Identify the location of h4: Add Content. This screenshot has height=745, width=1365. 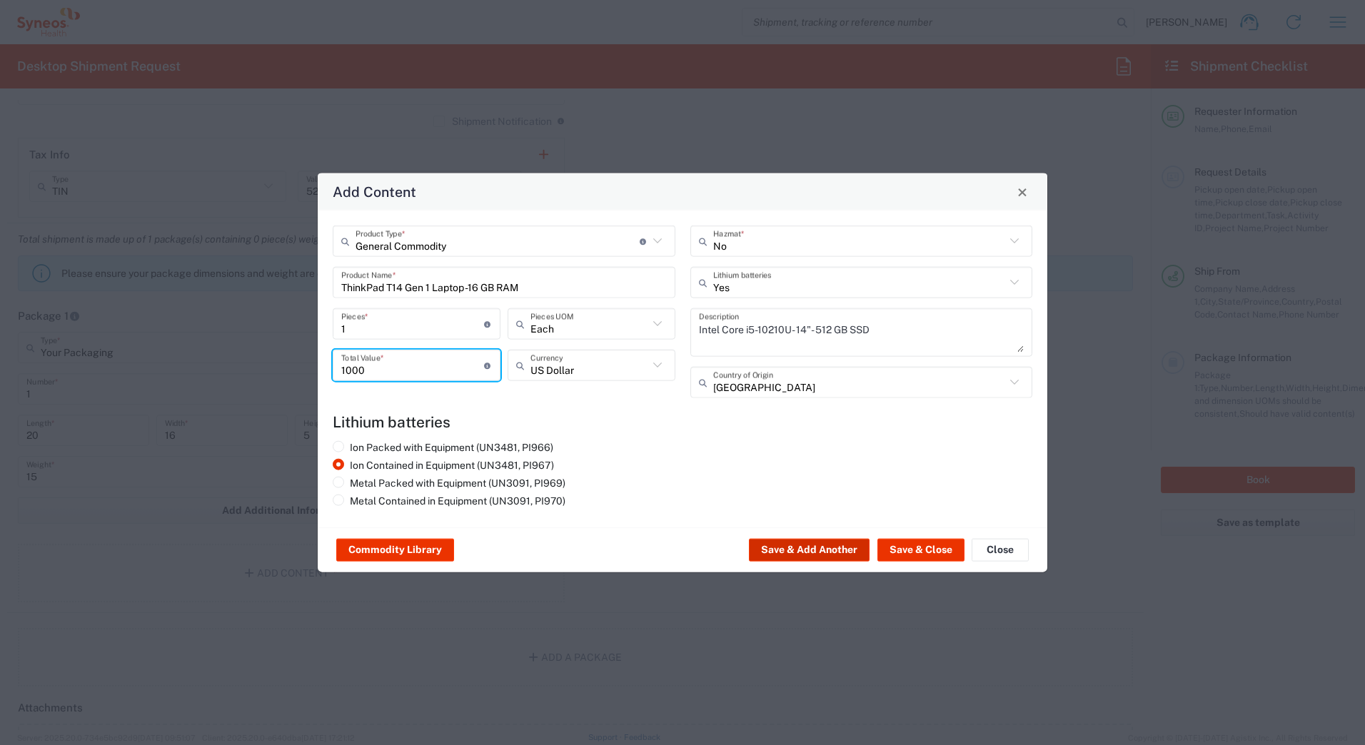
(374, 191).